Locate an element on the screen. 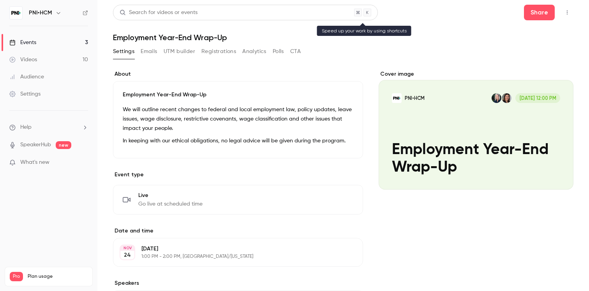 This screenshot has height=291, width=589. h6: PNI•HCM is located at coordinates (40, 13).